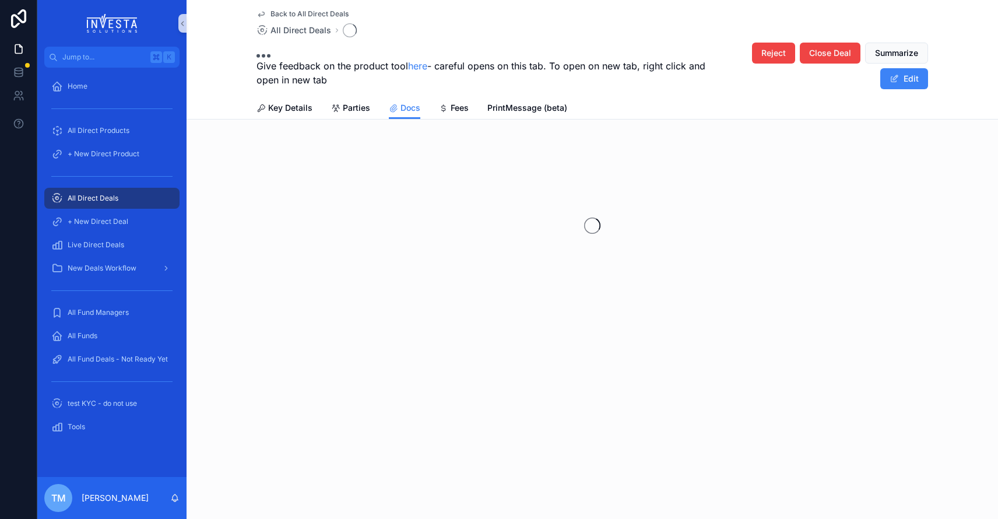 The image size is (998, 519). I want to click on span: Give feedback on the product tool - careful opens on this tab. To open on new tab, right click an..., so click(487, 73).